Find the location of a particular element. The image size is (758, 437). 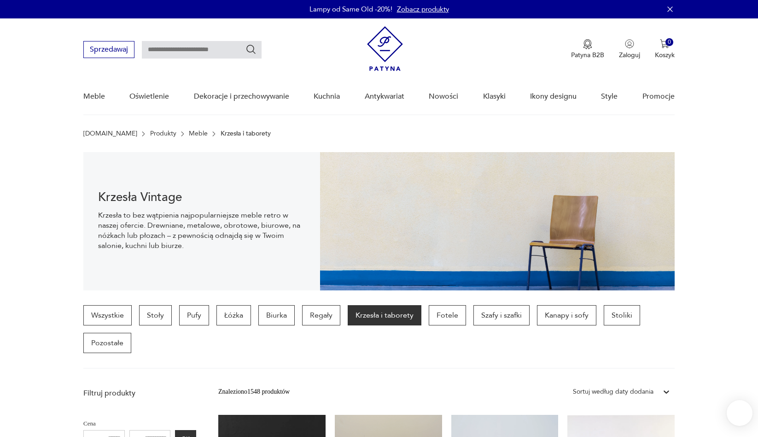

img: Ikona medalu is located at coordinates (588, 44).